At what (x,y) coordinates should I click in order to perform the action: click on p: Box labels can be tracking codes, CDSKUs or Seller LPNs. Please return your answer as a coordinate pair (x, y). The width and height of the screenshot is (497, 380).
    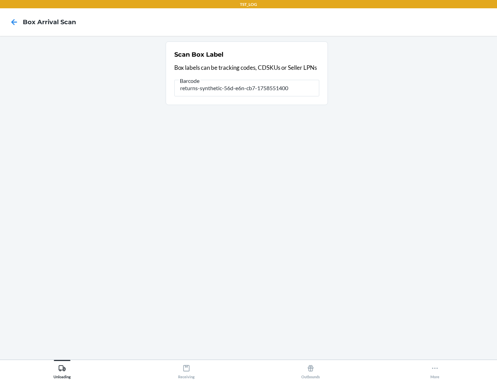
    Looking at the image, I should click on (247, 68).